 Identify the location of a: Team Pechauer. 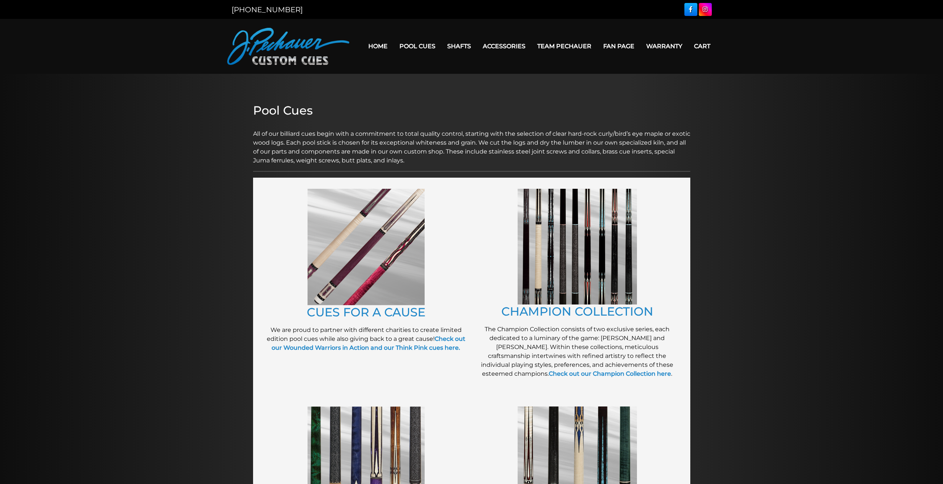
(564, 46).